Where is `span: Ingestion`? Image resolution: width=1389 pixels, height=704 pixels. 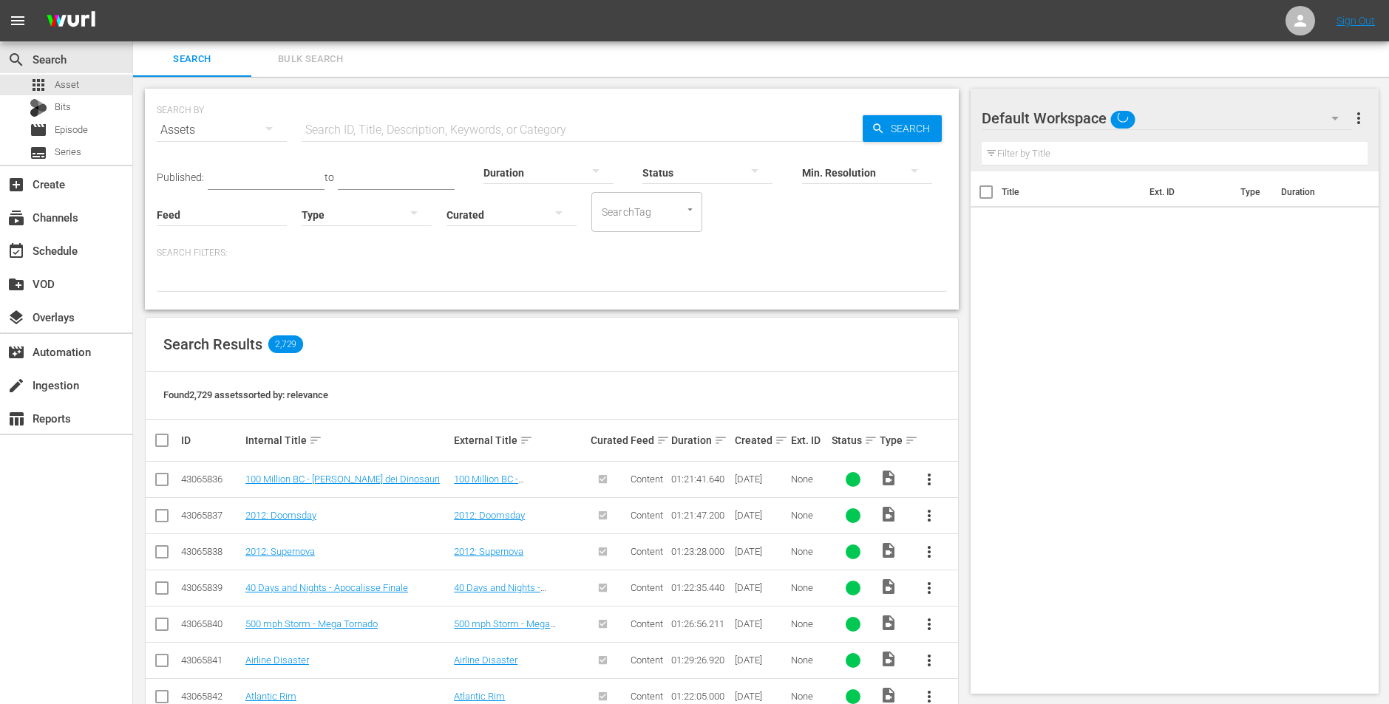 span: Ingestion is located at coordinates (16, 386).